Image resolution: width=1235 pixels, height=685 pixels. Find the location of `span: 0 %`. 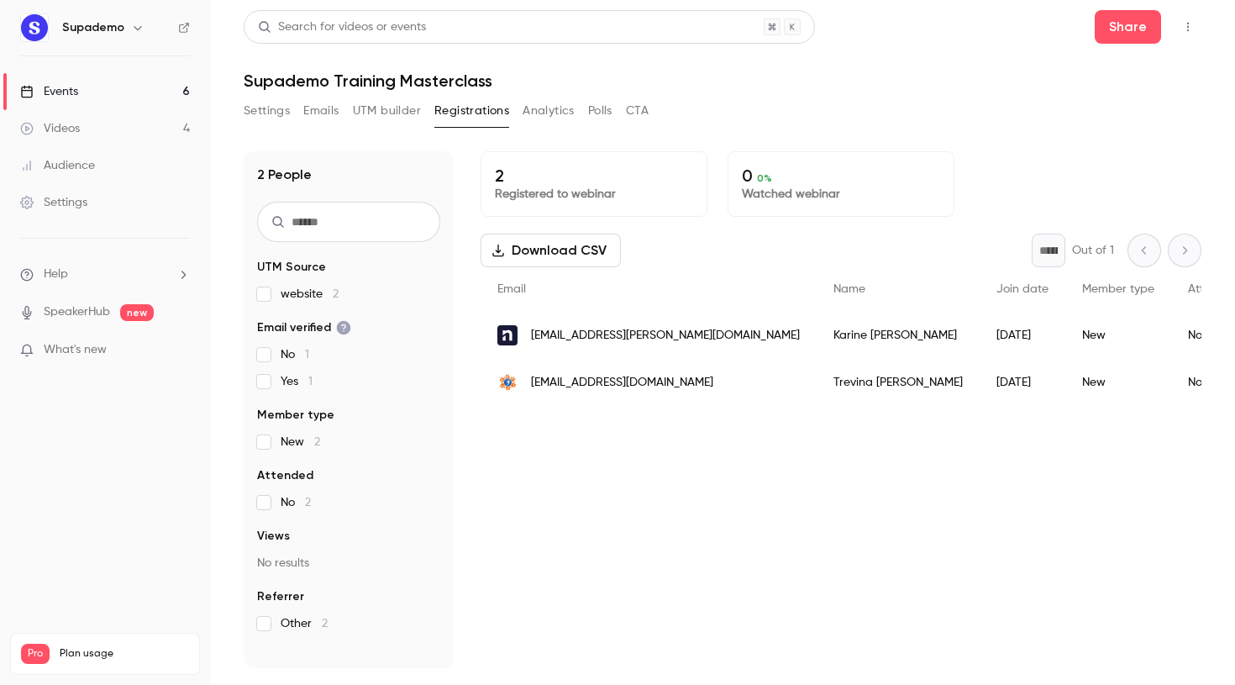

span: 0 % is located at coordinates (764, 178).